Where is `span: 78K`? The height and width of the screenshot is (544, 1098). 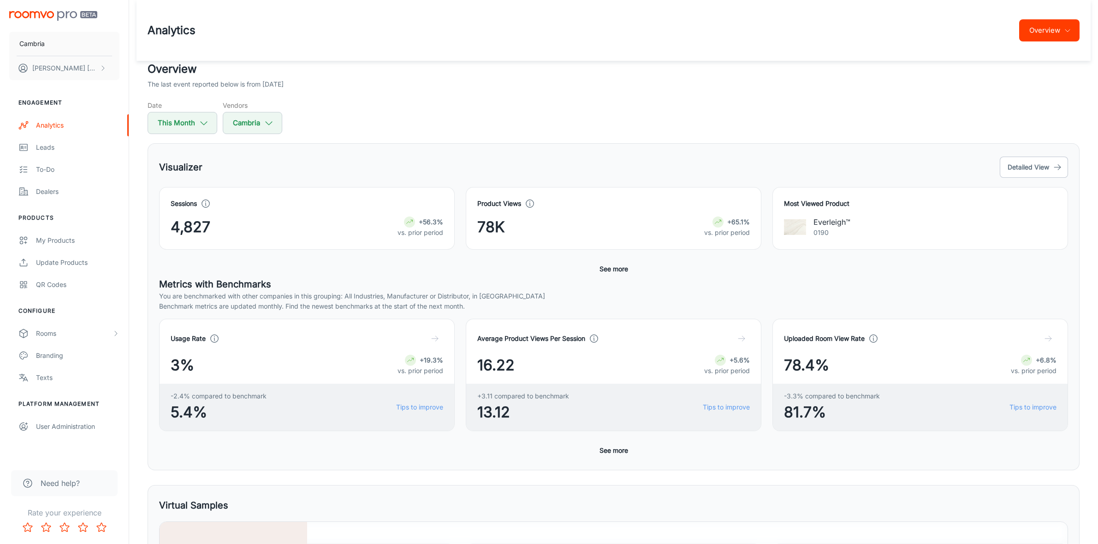
span: 78K is located at coordinates (491, 227).